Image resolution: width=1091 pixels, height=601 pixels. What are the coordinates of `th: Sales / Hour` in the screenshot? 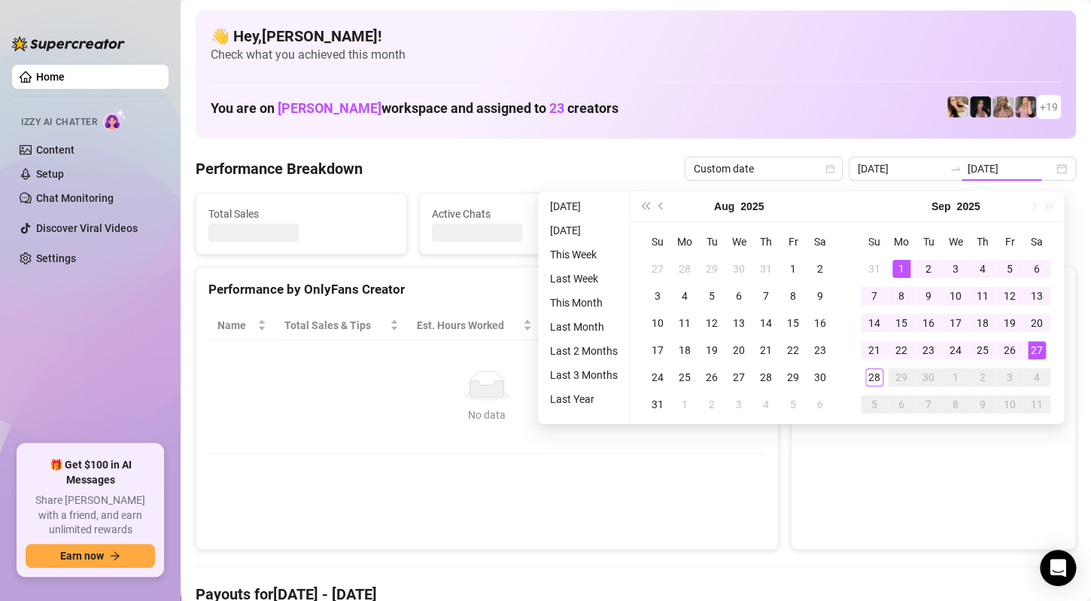 It's located at (592, 325).